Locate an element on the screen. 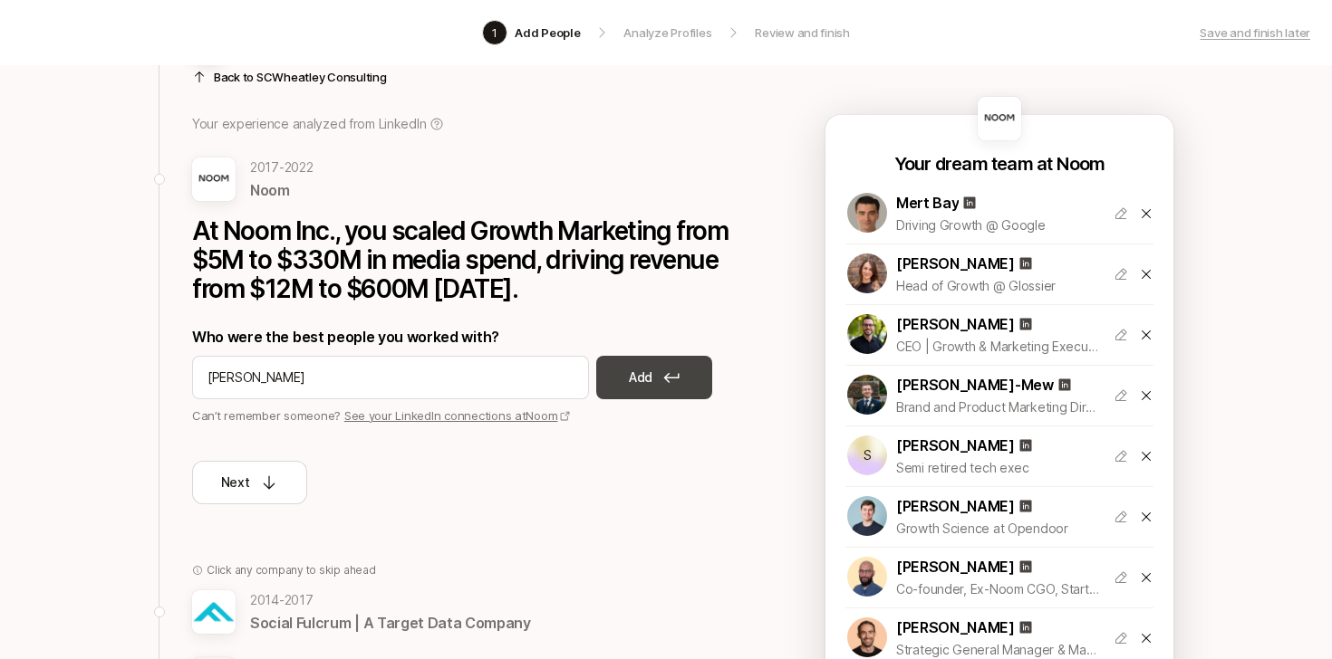 This screenshot has height=659, width=1332. p: Save and finish later is located at coordinates (1255, 33).